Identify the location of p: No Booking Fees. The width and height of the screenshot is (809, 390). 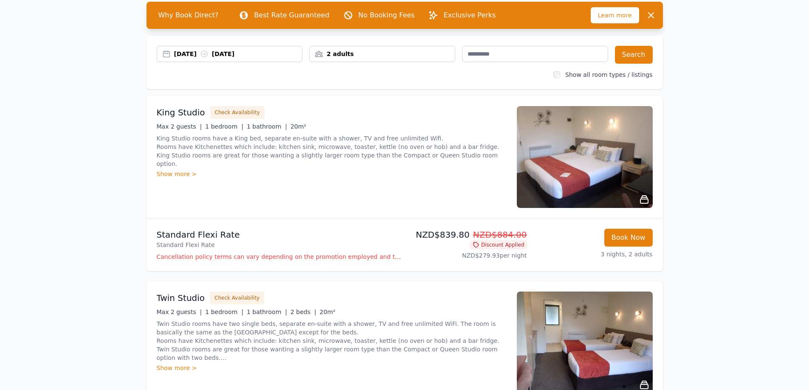
(387, 15).